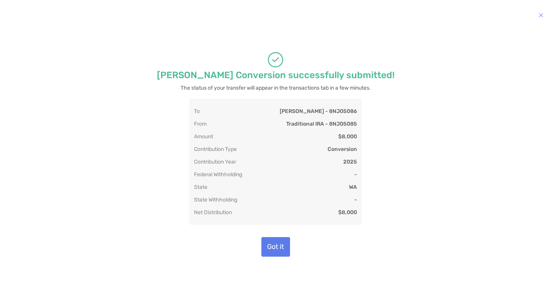 The width and height of the screenshot is (551, 303). What do you see at coordinates (215, 161) in the screenshot?
I see `div: Contribution Year` at bounding box center [215, 161].